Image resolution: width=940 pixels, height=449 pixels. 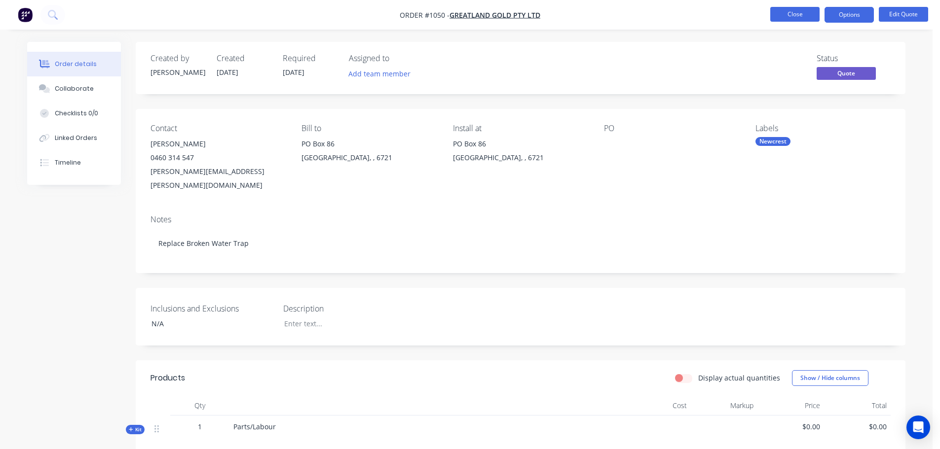 I want to click on span: Order #1050 -, so click(x=424, y=15).